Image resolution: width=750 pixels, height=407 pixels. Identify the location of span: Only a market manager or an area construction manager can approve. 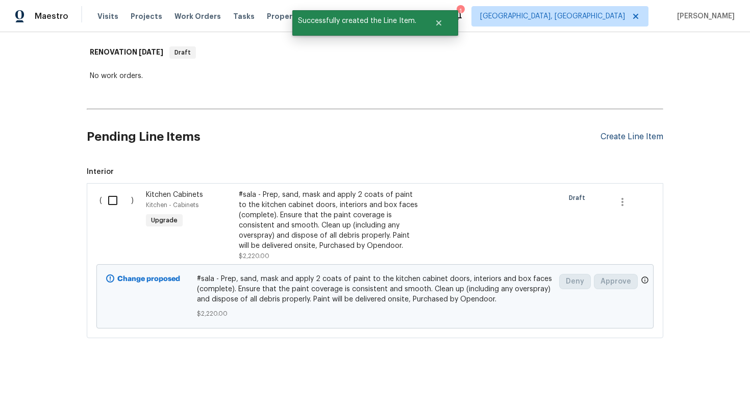
(645, 281).